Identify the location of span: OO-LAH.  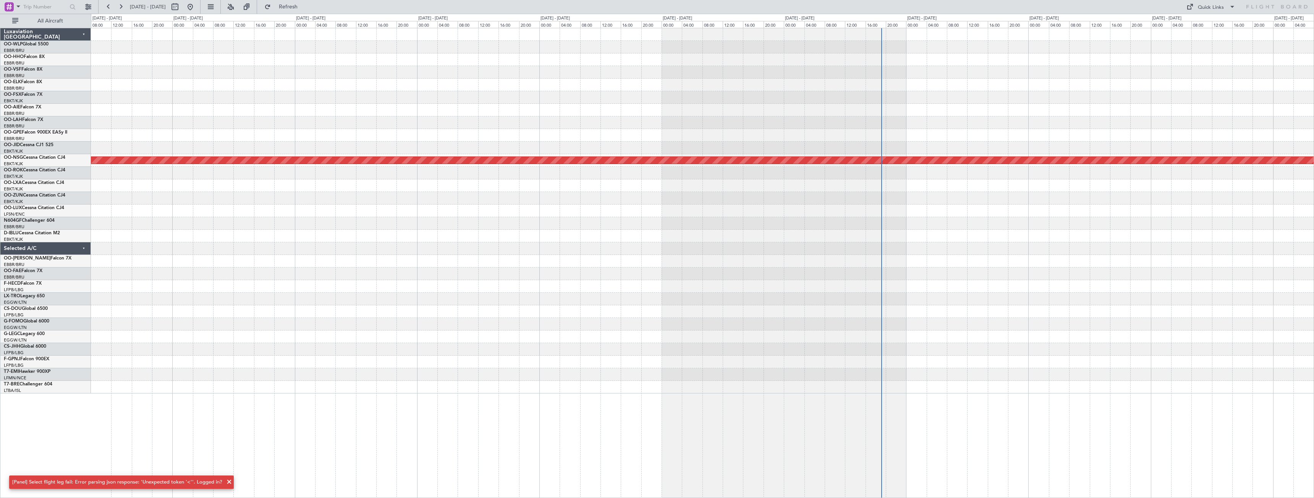
(13, 120).